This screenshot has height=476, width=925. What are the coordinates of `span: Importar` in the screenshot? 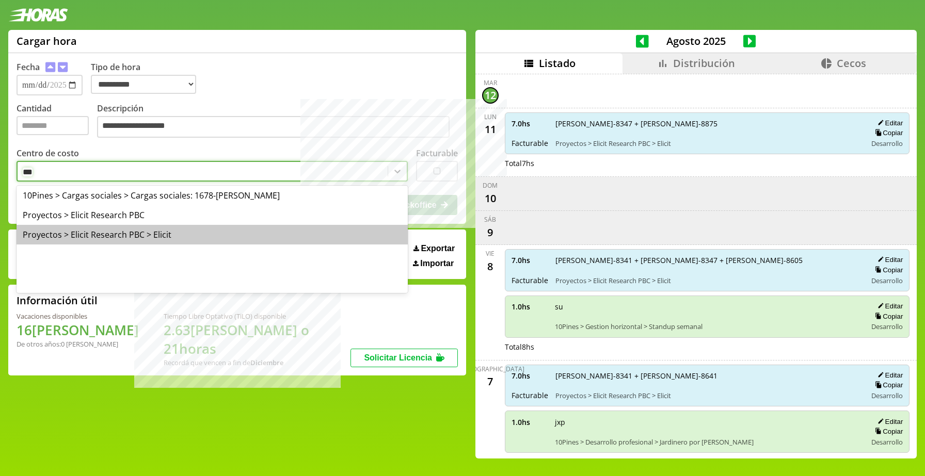 It's located at (437, 264).